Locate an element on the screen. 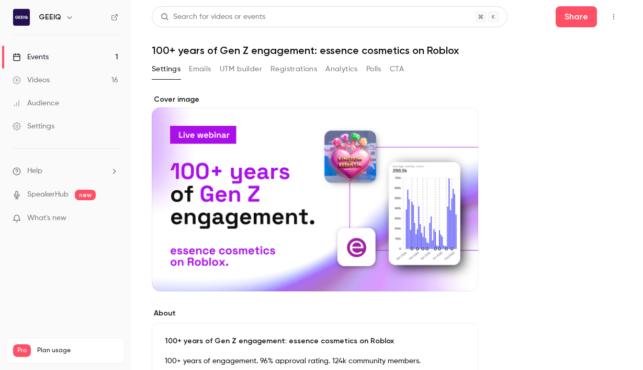  div: Settings is located at coordinates (34, 126).